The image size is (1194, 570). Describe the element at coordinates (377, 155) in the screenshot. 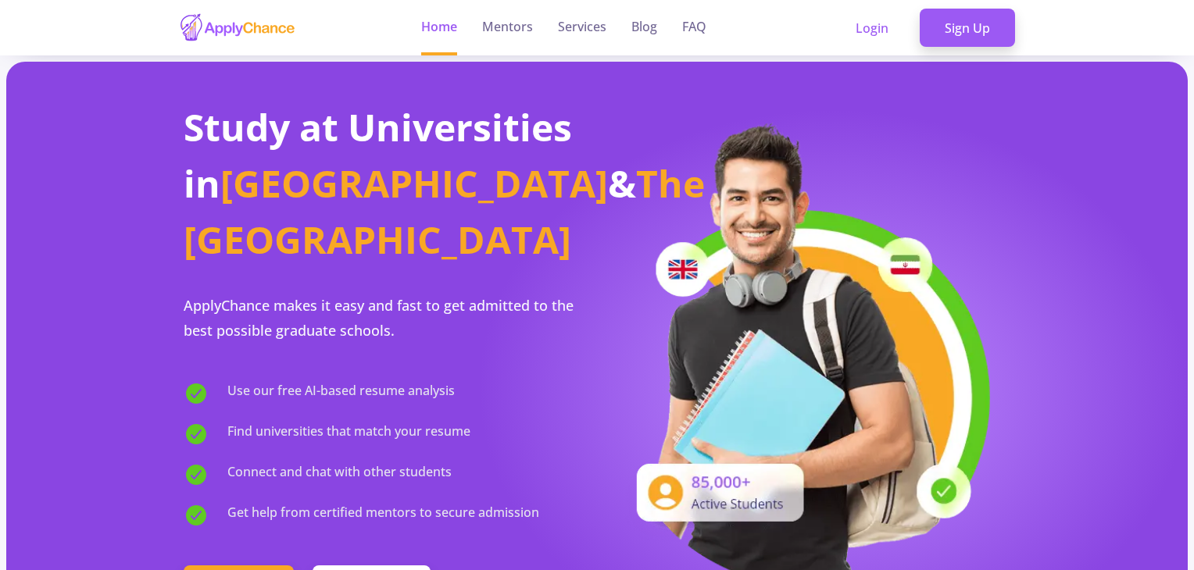

I see `span: Study at Universities in` at that location.